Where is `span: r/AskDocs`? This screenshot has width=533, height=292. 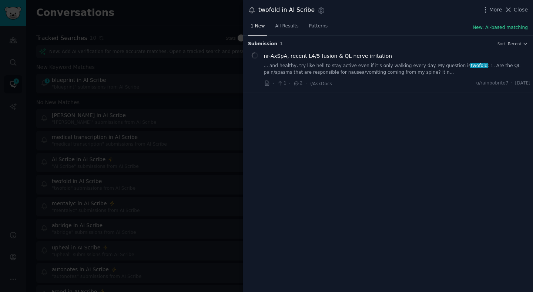 span: r/AskDocs is located at coordinates (320, 84).